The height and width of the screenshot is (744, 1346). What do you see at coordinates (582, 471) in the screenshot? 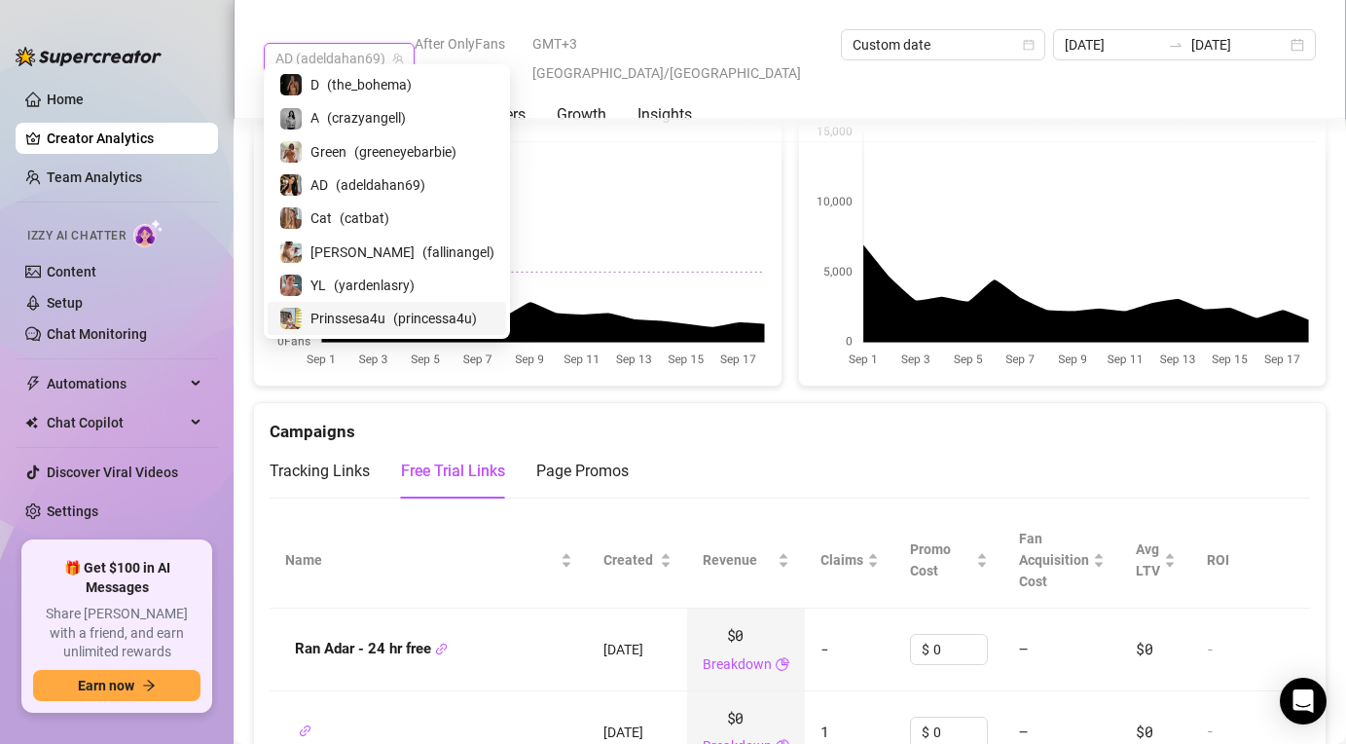
I see `div: Page Promos` at bounding box center [582, 471].